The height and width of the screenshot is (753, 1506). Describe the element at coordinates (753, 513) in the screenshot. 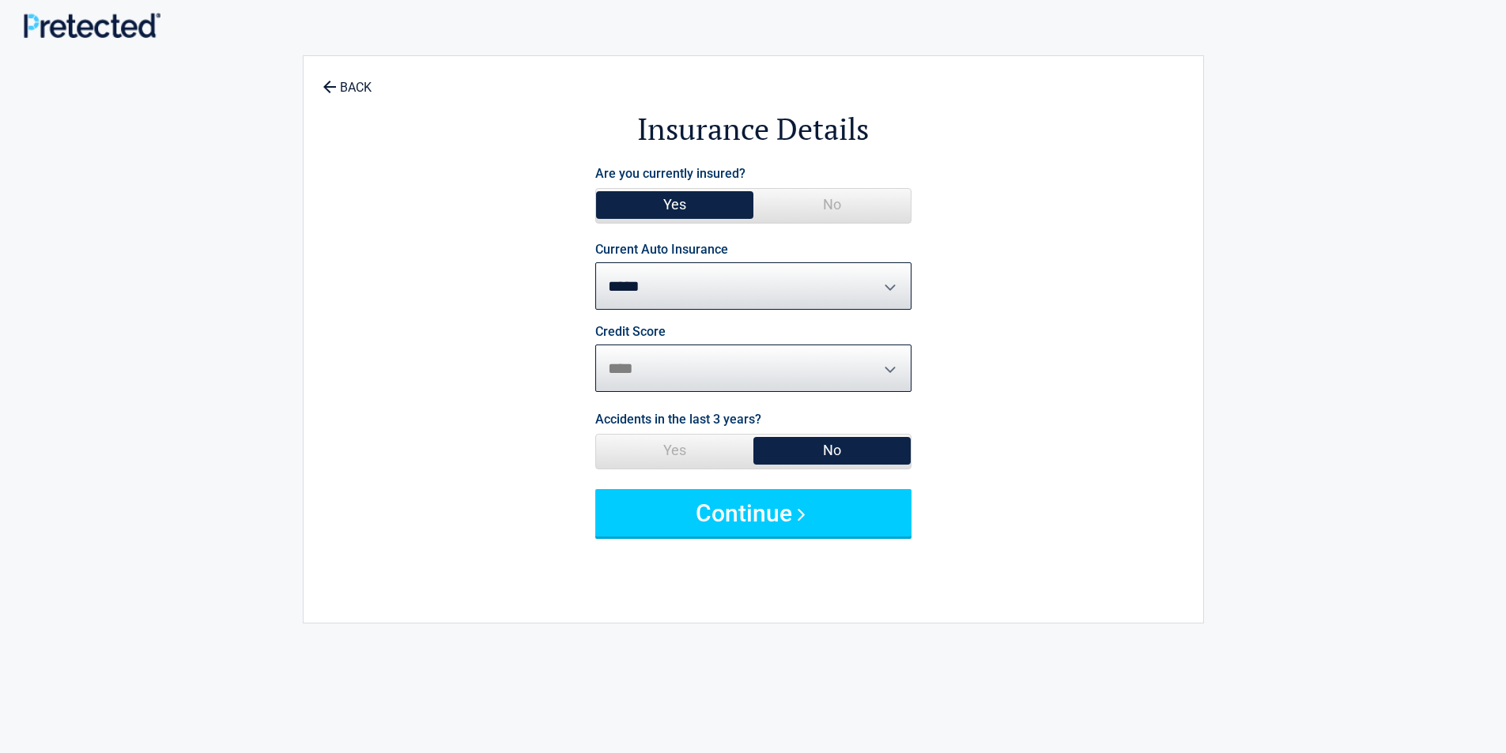

I see `button: Continue` at that location.